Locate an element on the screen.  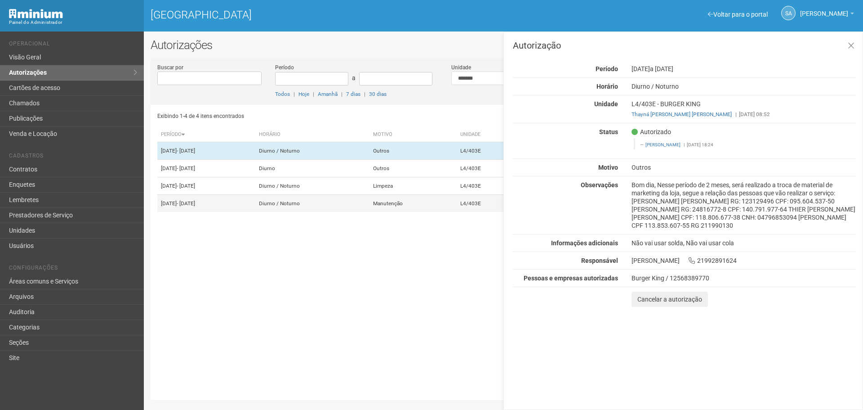
label: Buscar por is located at coordinates (170, 67).